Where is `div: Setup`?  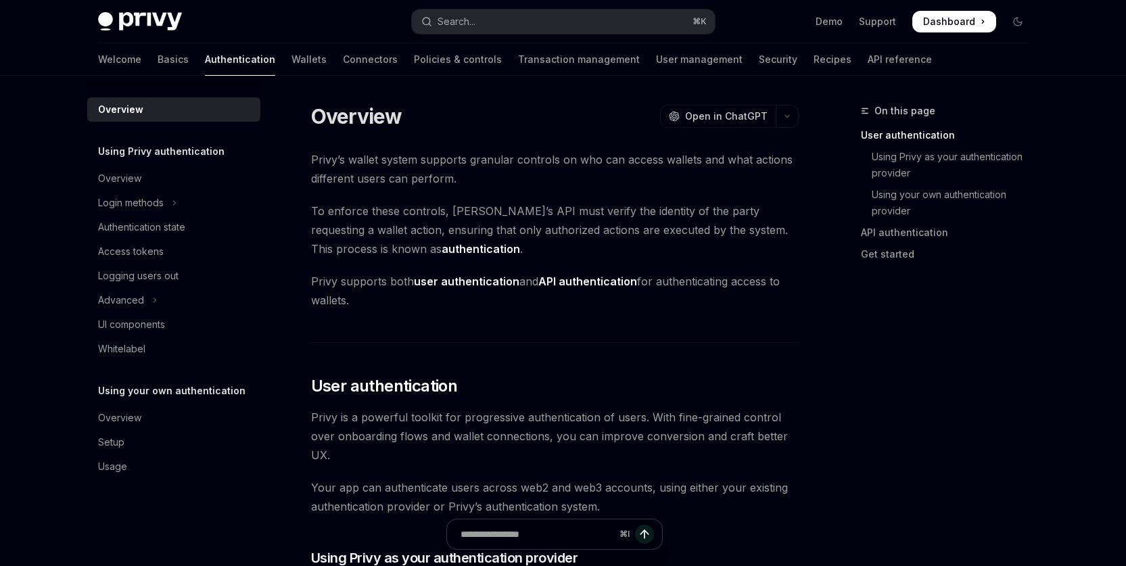
div: Setup is located at coordinates (111, 442).